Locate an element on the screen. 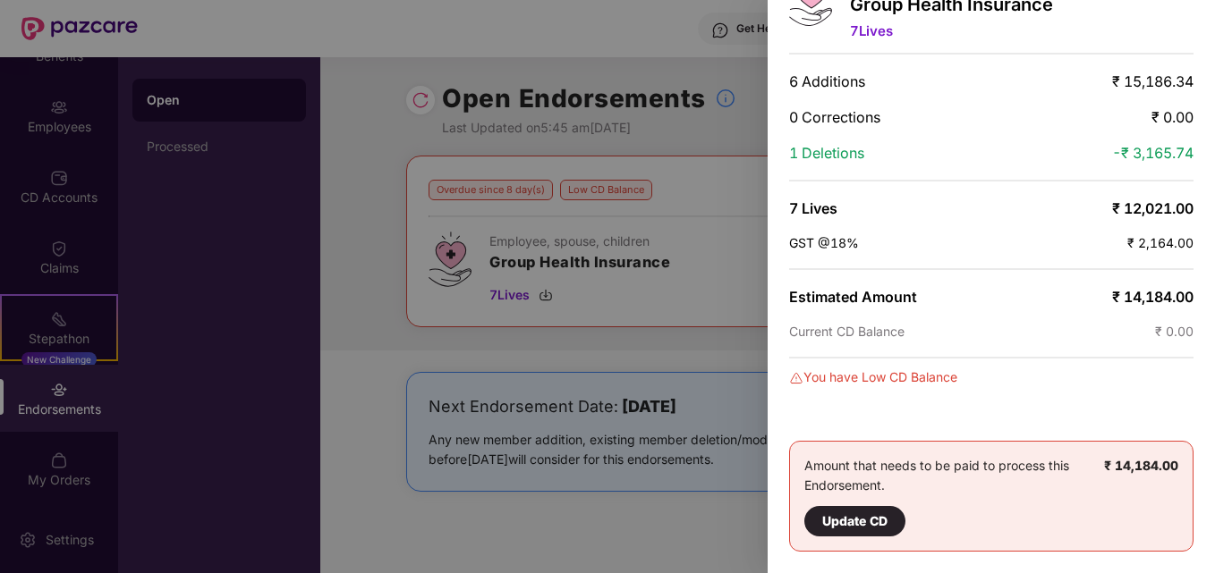  img: svg+xml;base64,PHN2ZyBpZD0iRGFuZ2VyLTMyeDMyIiB4bWxucz0iaHR0cDovL3d3dy53My5vcmcvMjAwMC9zdmciIHdpZH... is located at coordinates (796, 378).